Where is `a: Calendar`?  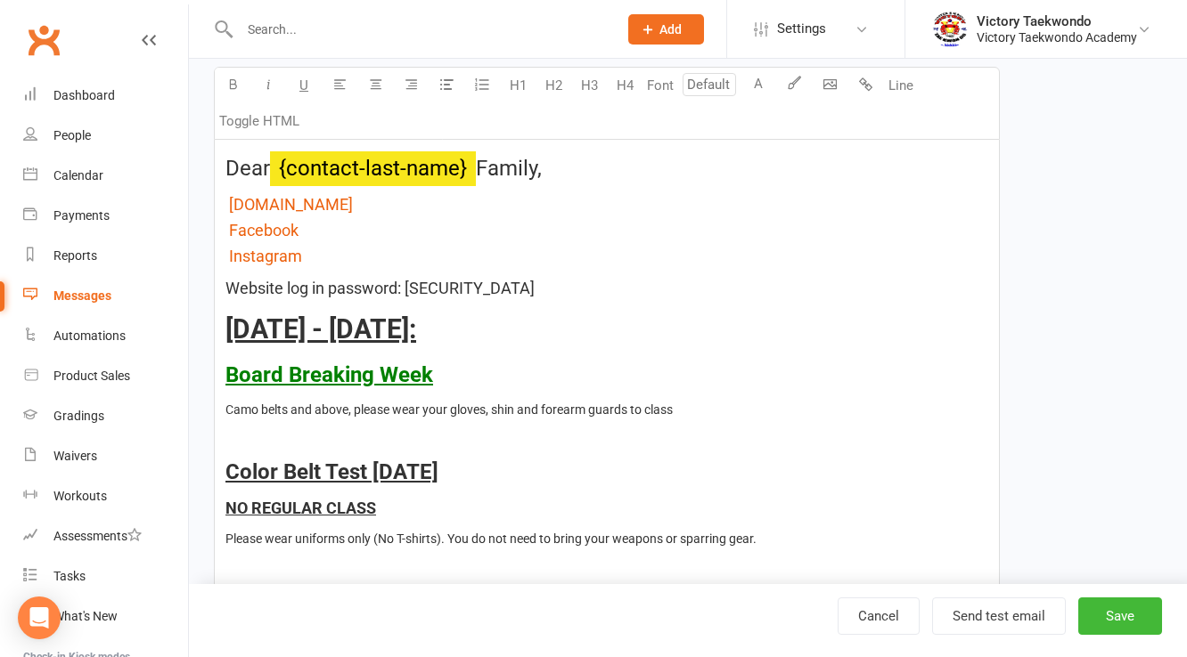
a: Calendar is located at coordinates (105, 176).